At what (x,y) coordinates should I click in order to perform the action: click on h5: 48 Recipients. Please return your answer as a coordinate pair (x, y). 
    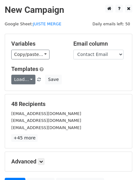
    Looking at the image, I should click on (68, 104).